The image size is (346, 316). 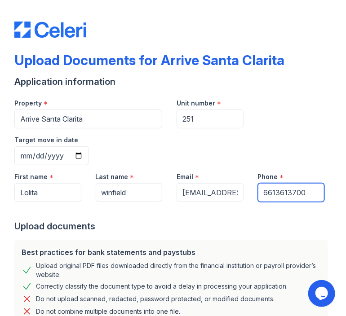 What do you see at coordinates (268, 177) in the screenshot?
I see `label: Phone` at bounding box center [268, 177].